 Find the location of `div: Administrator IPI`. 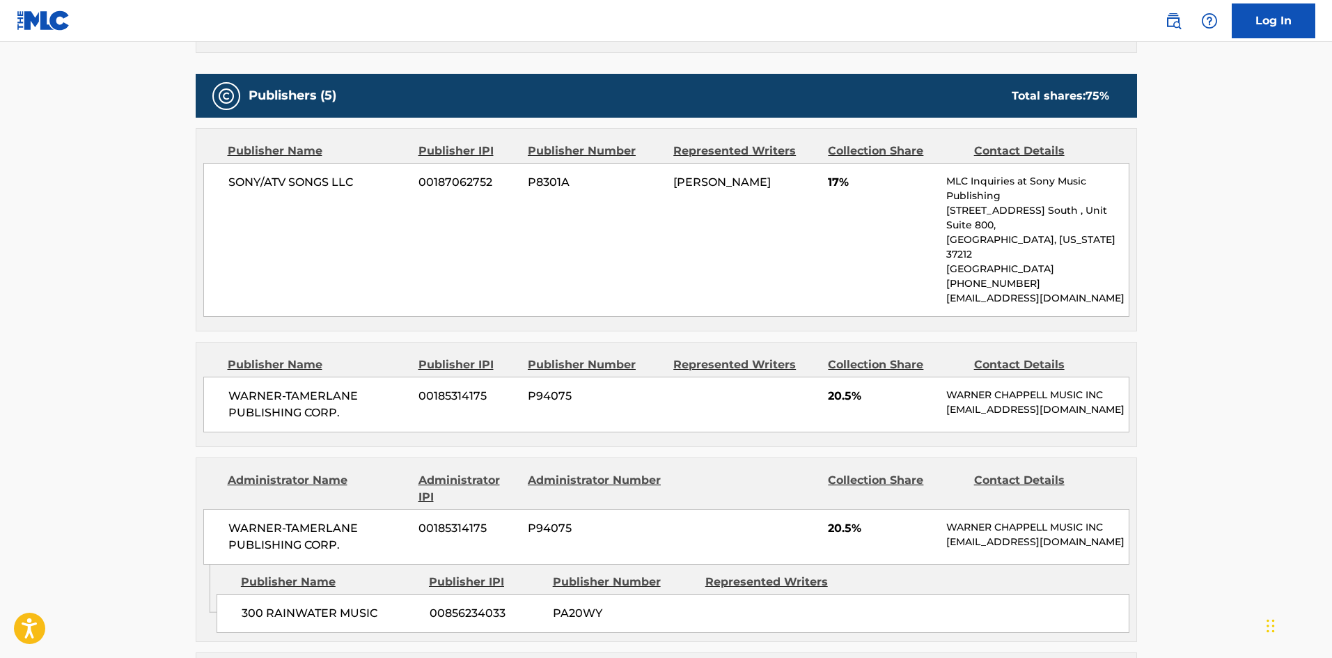

div: Administrator IPI is located at coordinates (468, 489).